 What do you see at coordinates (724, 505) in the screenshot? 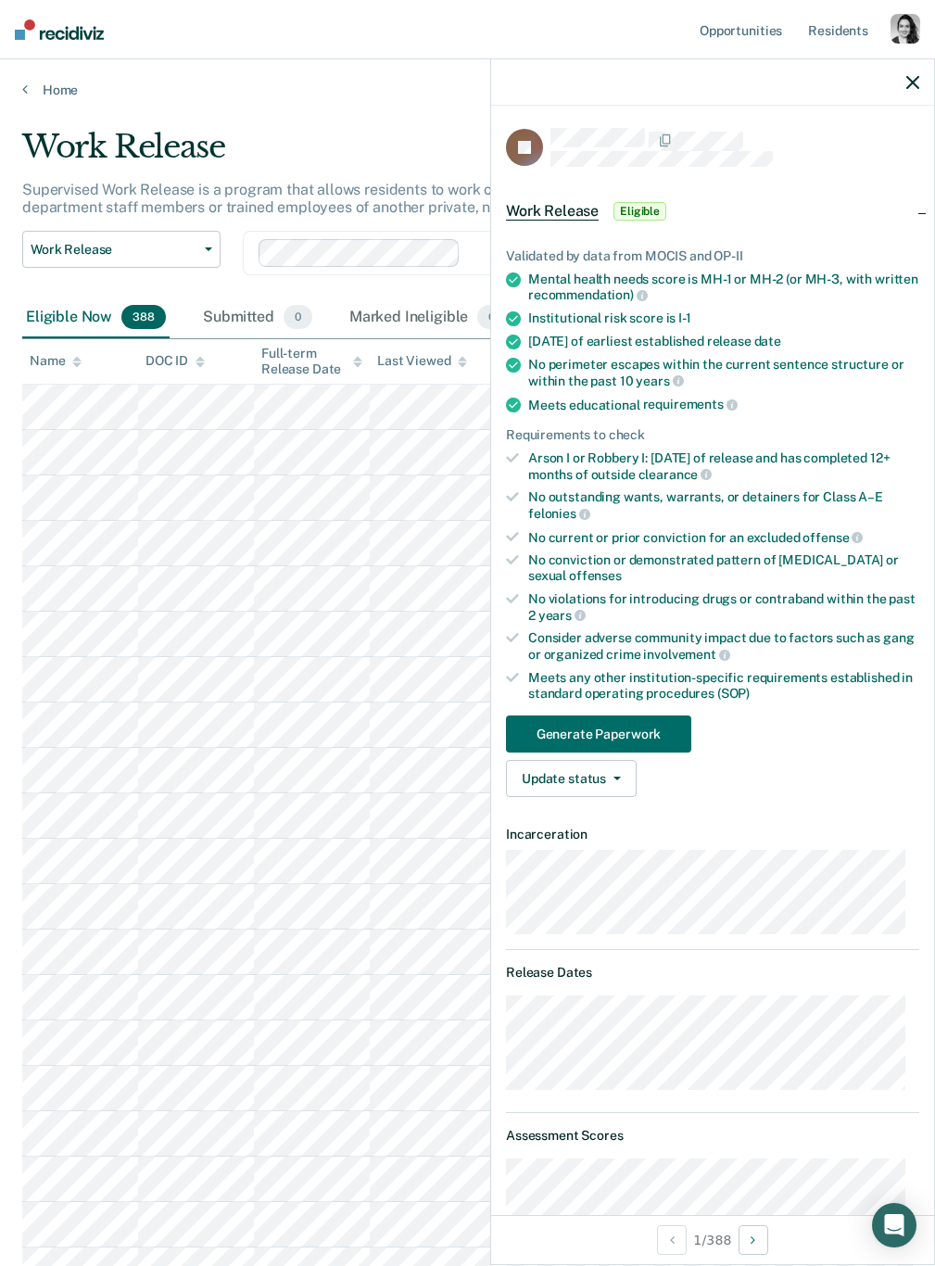
I see `div: No outstanding wants, warrants, or detainers for Class A–E` at bounding box center [724, 505].